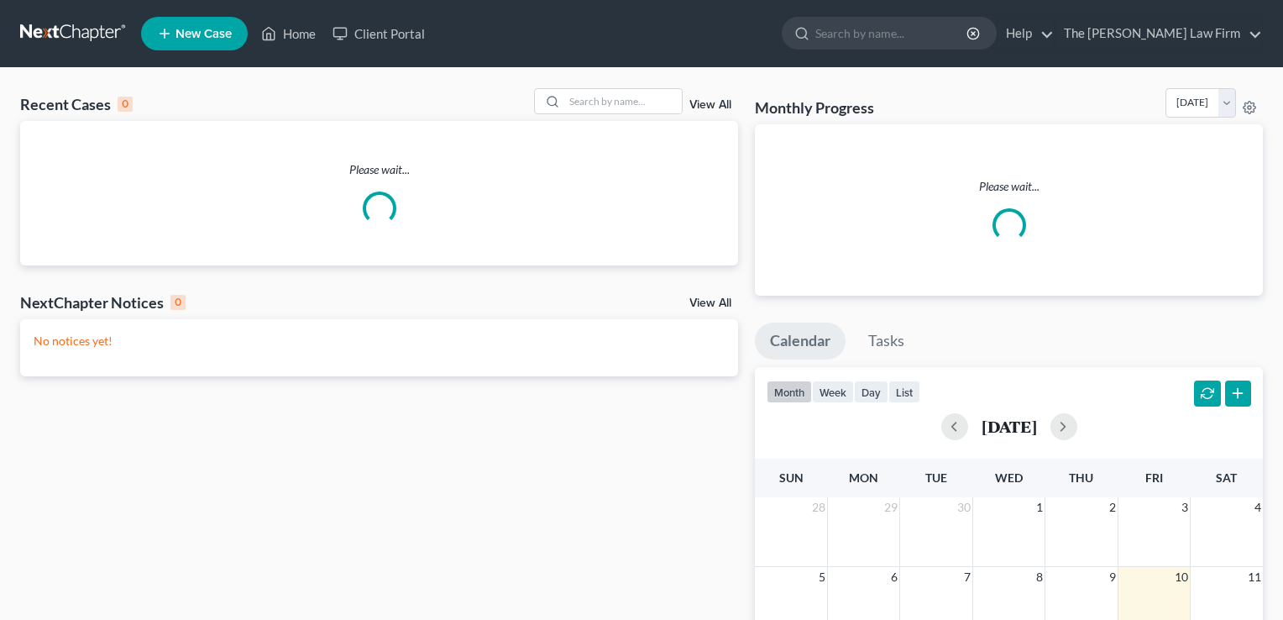 This screenshot has height=620, width=1283. What do you see at coordinates (1040, 507) in the screenshot?
I see `span: 1` at bounding box center [1040, 507].